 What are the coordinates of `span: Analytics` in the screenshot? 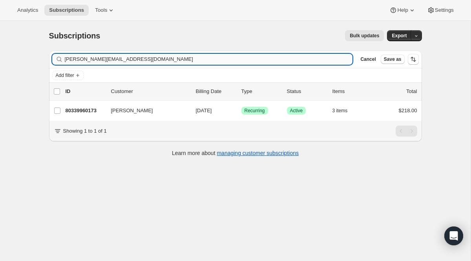 It's located at (27, 10).